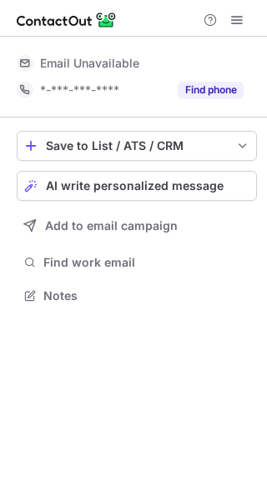  I want to click on span: Add to email campaign, so click(111, 226).